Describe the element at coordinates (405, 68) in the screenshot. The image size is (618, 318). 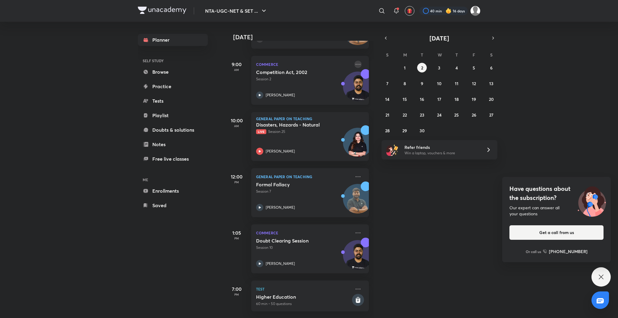
I see `abbr: September 1, 2025` at that location.